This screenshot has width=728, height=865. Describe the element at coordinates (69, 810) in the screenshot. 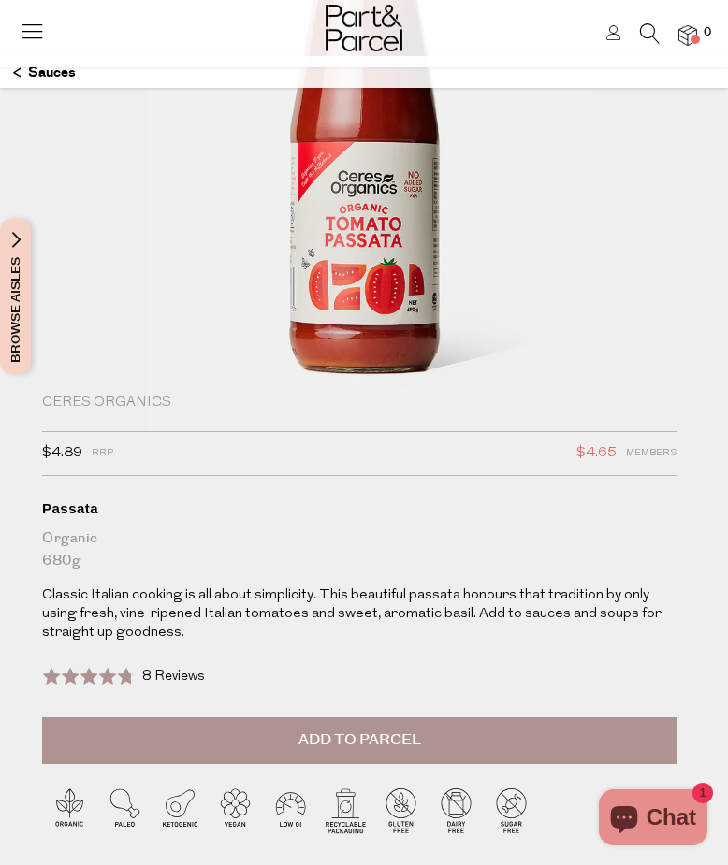

I see `img: P_P-ICONS-Live_Bec_V11_Organic.svg` at that location.